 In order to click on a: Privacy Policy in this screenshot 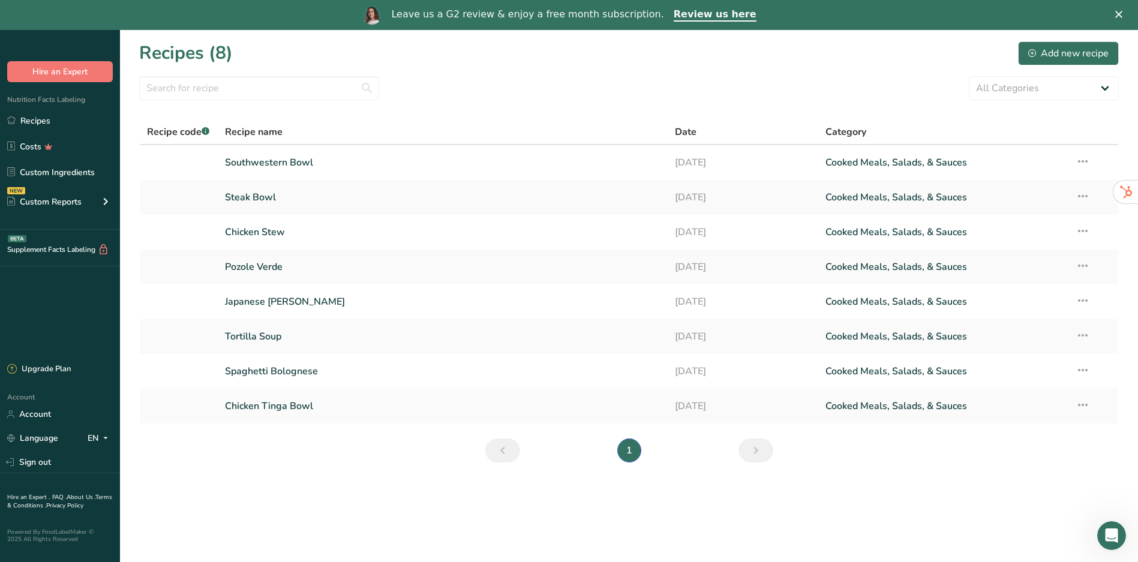, I will do `click(65, 506)`.